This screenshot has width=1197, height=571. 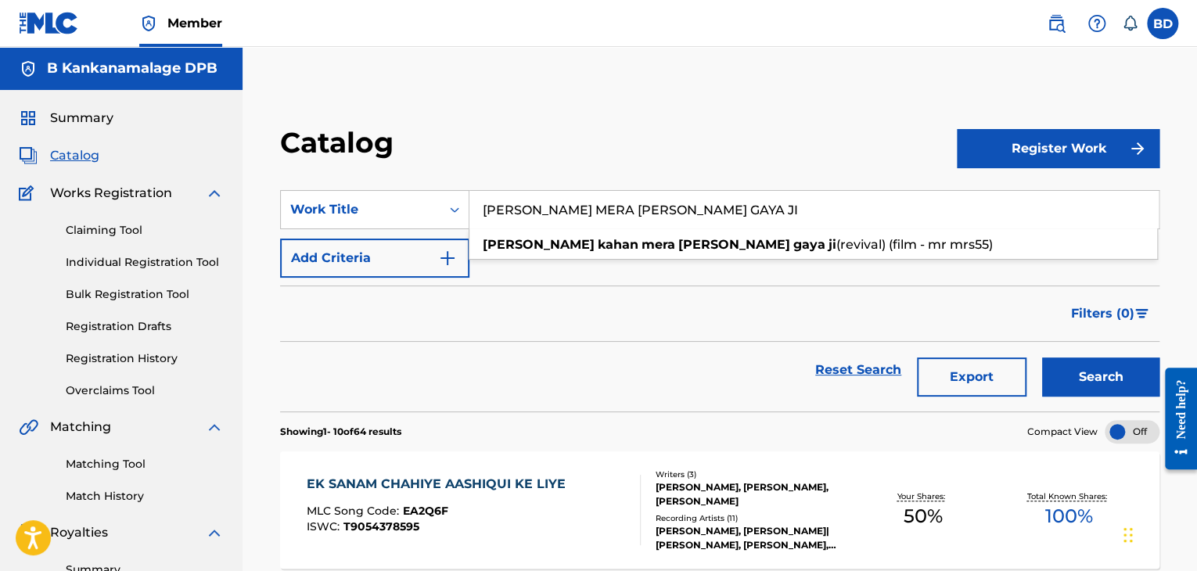 I want to click on a: Public Search, so click(x=1056, y=23).